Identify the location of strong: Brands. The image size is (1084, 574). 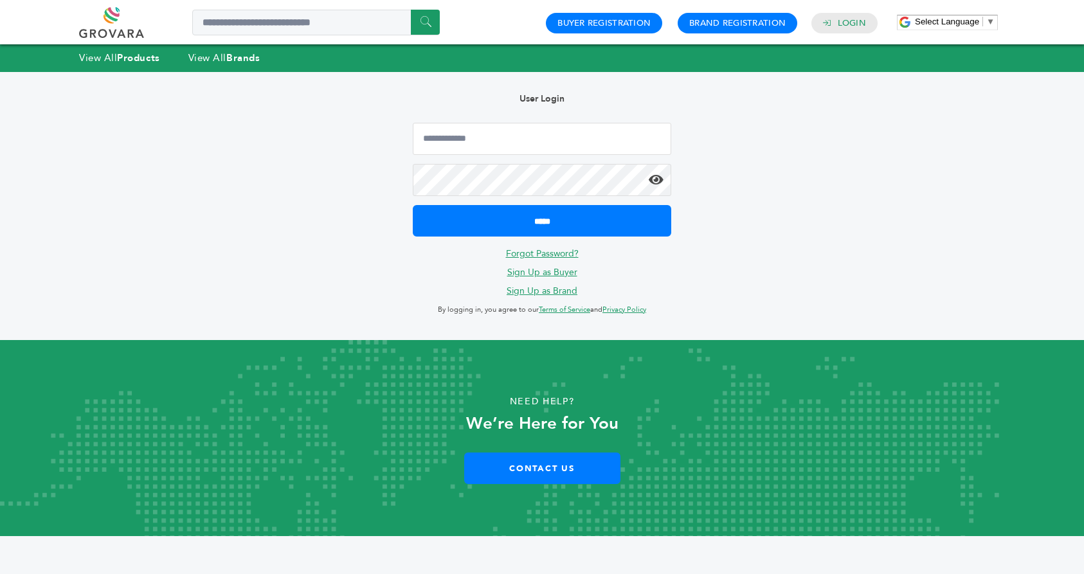
(243, 58).